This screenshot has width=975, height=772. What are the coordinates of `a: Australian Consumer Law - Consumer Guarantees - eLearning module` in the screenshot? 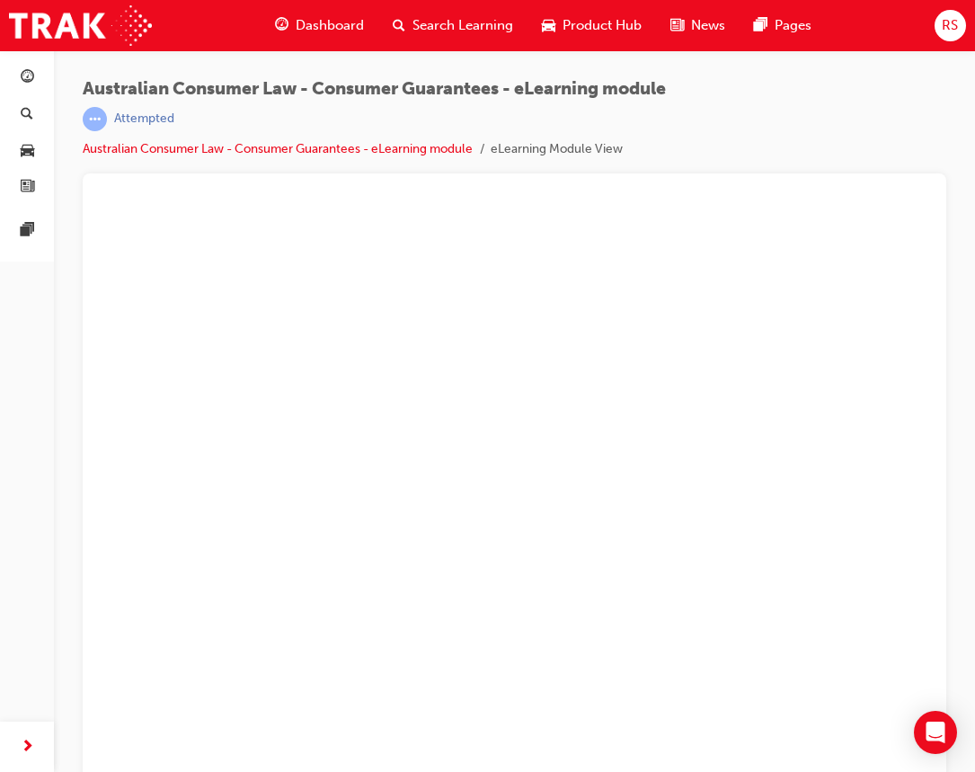 It's located at (278, 148).